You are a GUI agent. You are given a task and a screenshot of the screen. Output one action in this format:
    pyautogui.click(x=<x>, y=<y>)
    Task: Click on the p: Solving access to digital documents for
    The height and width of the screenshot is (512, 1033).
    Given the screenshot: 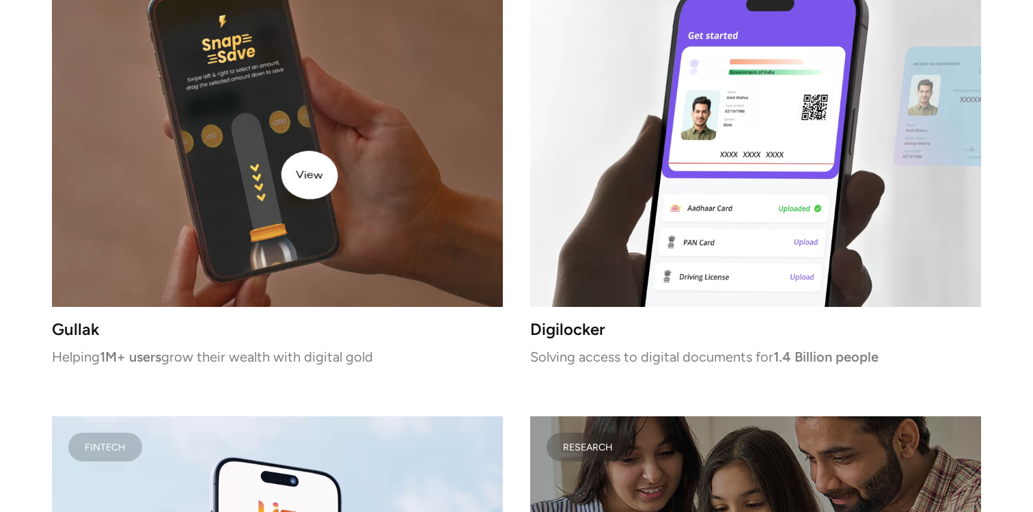 What is the action you would take?
    pyautogui.click(x=756, y=357)
    